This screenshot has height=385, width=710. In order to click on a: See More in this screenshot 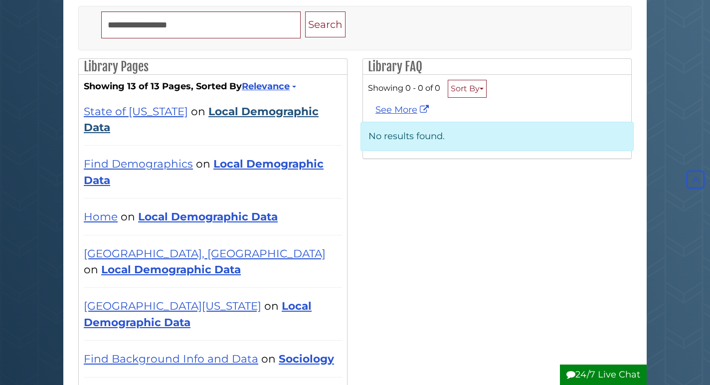, I will do `click(403, 110)`.